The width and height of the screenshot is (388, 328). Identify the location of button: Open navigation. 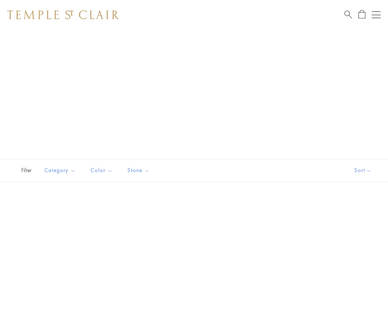
(376, 15).